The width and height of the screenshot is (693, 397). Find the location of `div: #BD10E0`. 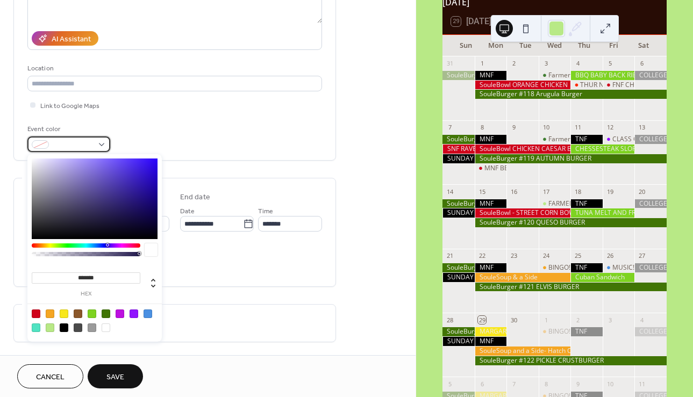

div: #BD10E0 is located at coordinates (120, 314).